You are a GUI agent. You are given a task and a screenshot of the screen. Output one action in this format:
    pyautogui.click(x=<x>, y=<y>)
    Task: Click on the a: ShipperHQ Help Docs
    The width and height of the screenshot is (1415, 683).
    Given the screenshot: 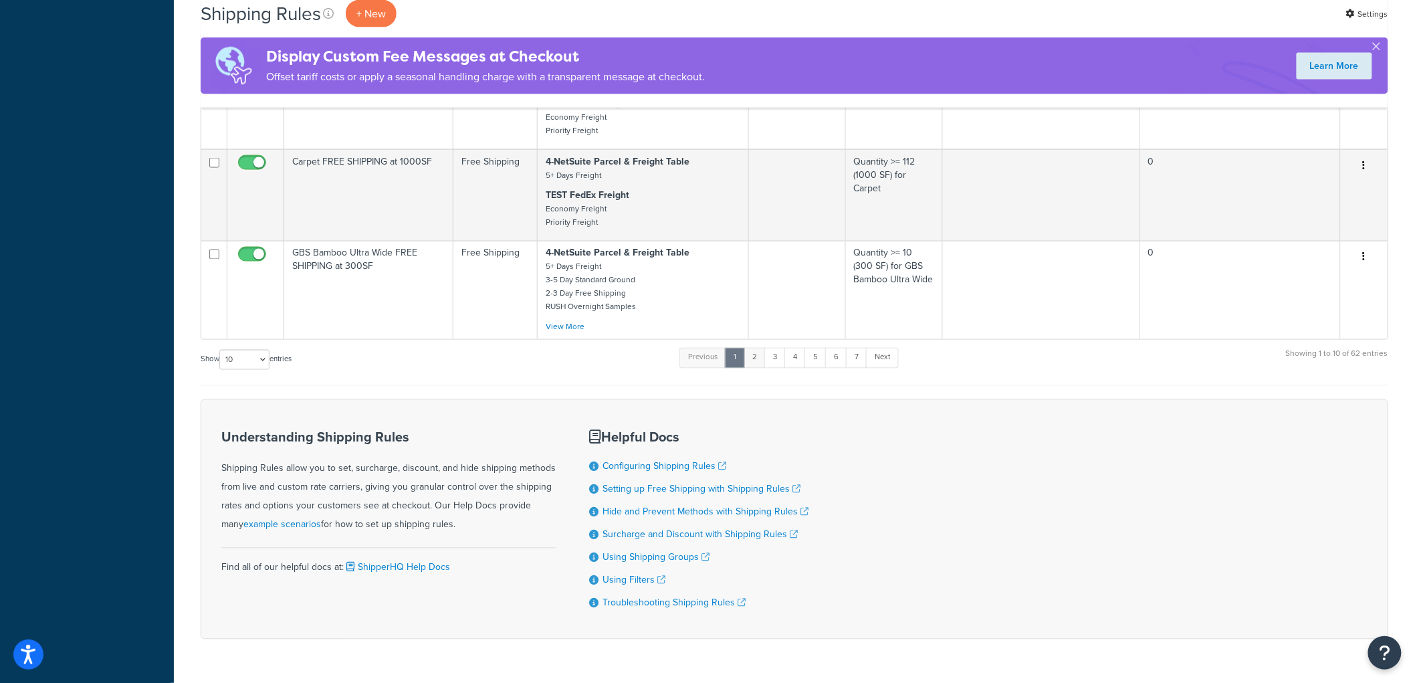 What is the action you would take?
    pyautogui.click(x=397, y=567)
    